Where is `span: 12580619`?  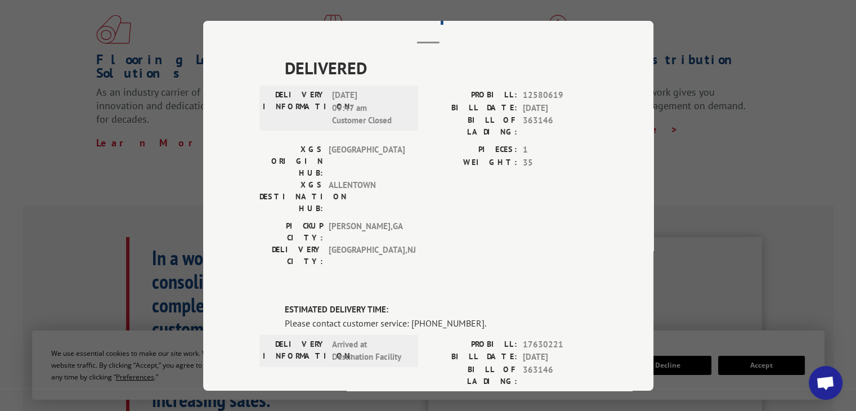
span: 12580619 is located at coordinates (560, 95).